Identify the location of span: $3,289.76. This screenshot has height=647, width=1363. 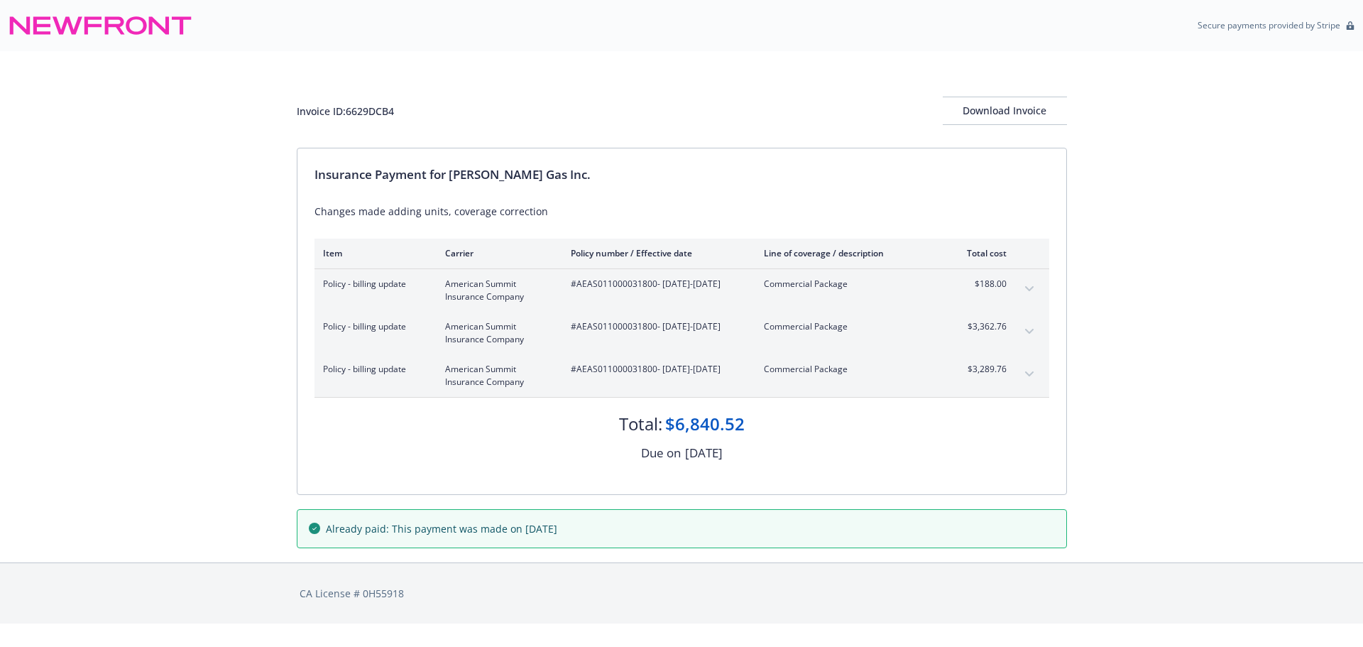
(979, 369).